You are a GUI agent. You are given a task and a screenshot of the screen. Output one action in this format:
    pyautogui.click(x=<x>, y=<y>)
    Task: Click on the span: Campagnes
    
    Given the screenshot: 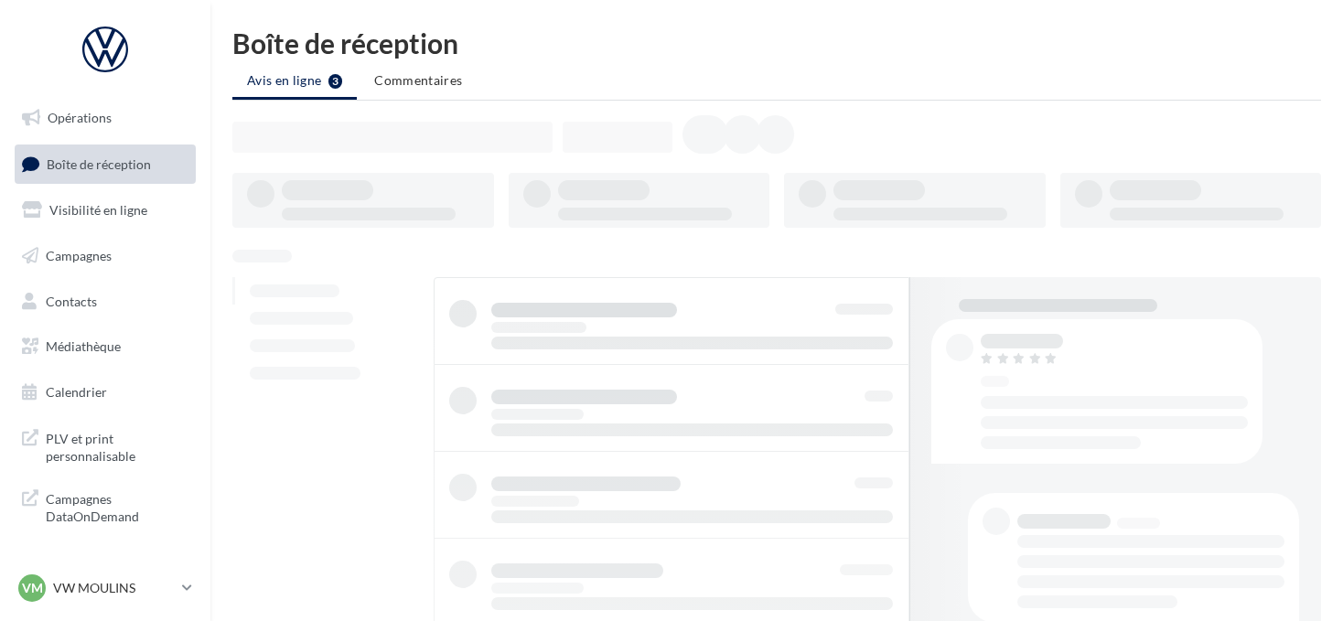 What is the action you would take?
    pyautogui.click(x=79, y=255)
    